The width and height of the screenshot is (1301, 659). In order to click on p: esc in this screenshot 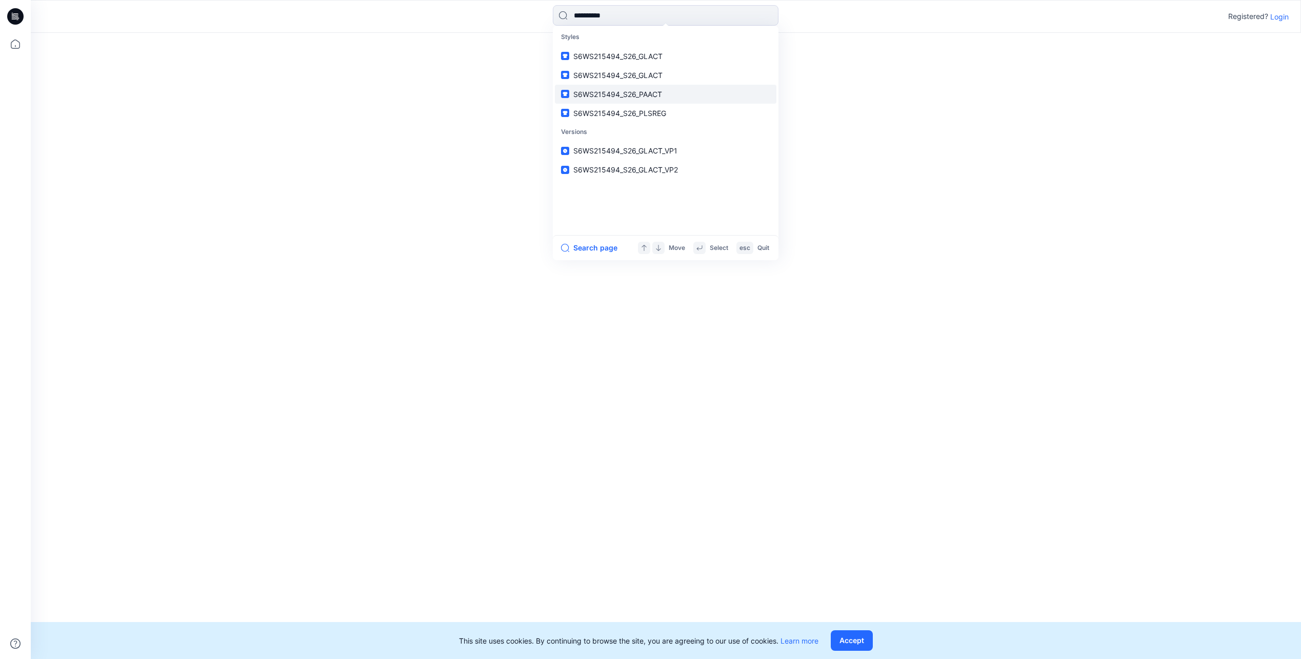, I will do `click(745, 248)`.